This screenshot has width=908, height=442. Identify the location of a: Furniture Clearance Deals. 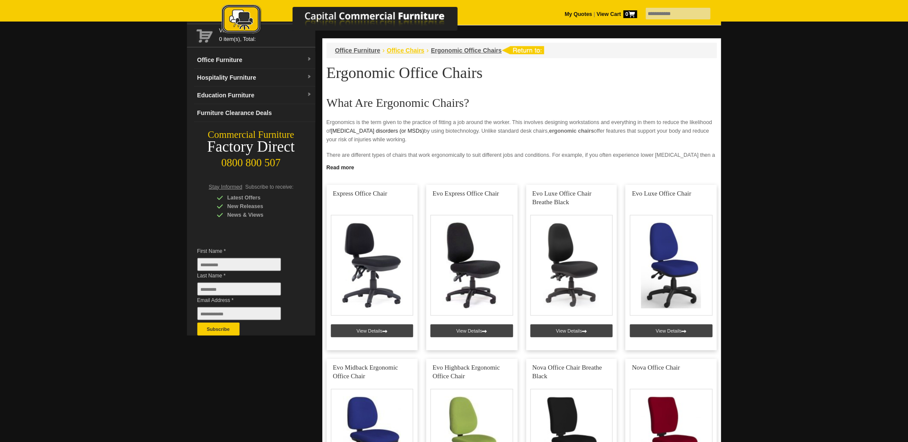
(255, 113).